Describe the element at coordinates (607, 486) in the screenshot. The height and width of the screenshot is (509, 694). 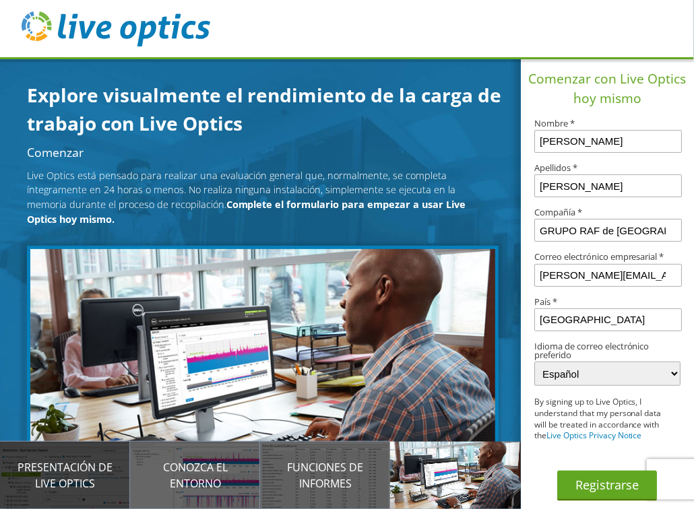
I see `button: Registrarse` at that location.